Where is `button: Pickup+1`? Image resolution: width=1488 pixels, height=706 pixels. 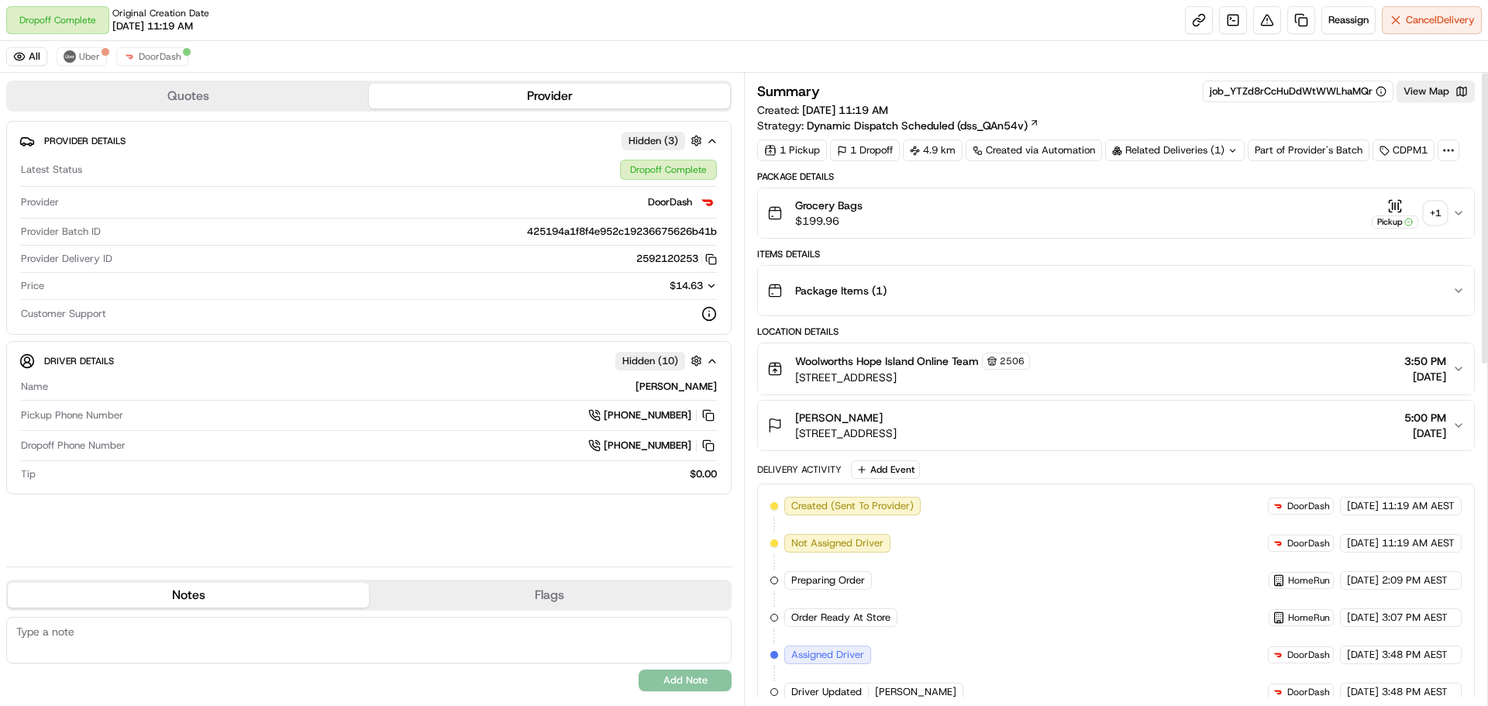
button: Pickup+1 is located at coordinates (1409, 213).